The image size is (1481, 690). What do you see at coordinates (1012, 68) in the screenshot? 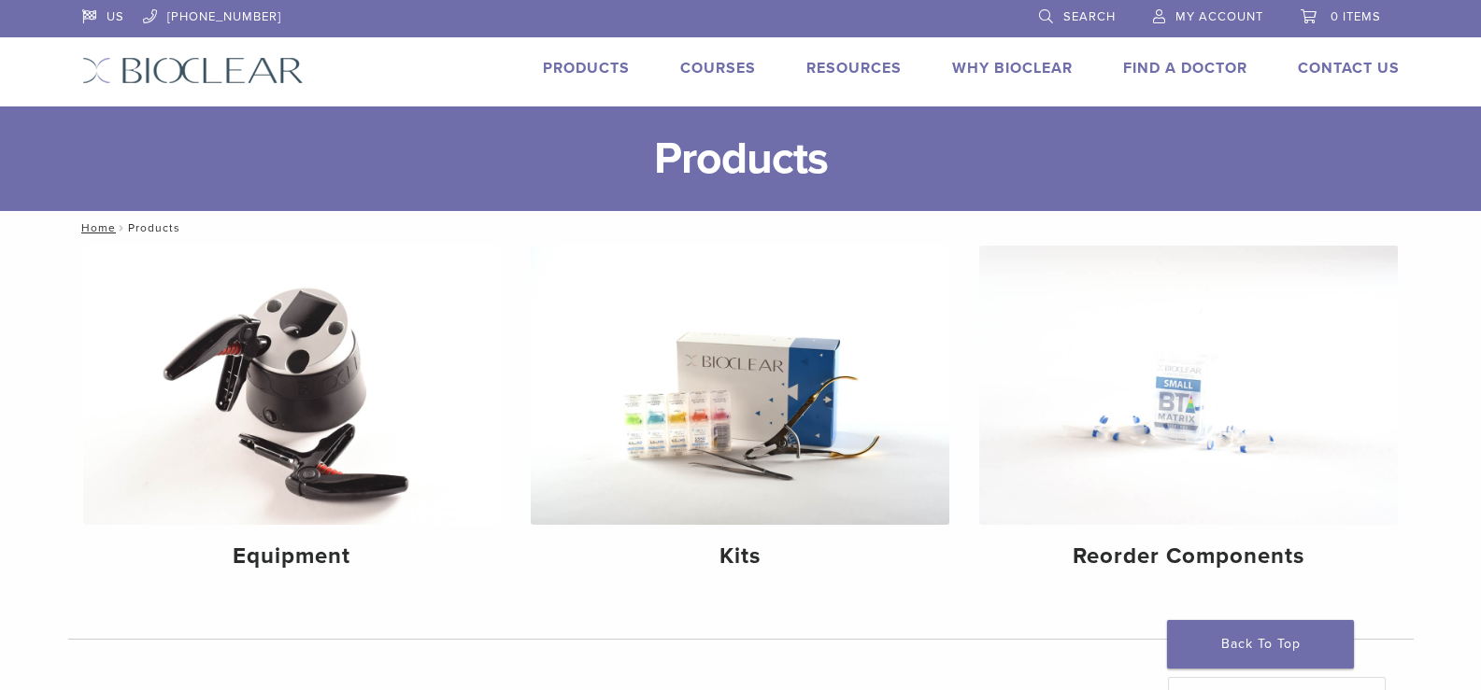
I see `a: Why Bioclear` at bounding box center [1012, 68].